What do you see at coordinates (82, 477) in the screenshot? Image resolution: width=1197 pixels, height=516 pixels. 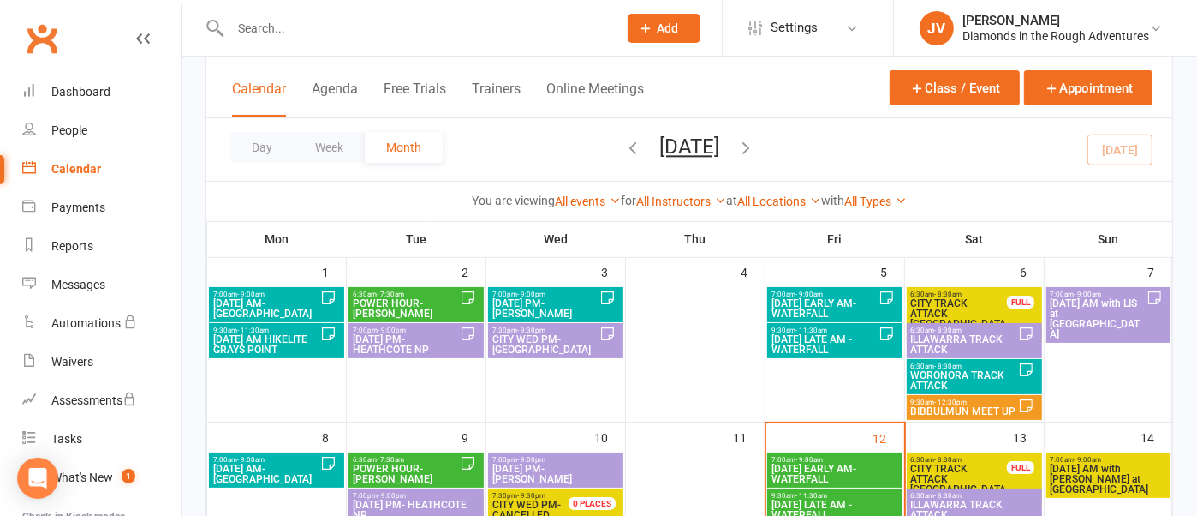 I see `div: What's New` at bounding box center [82, 477].